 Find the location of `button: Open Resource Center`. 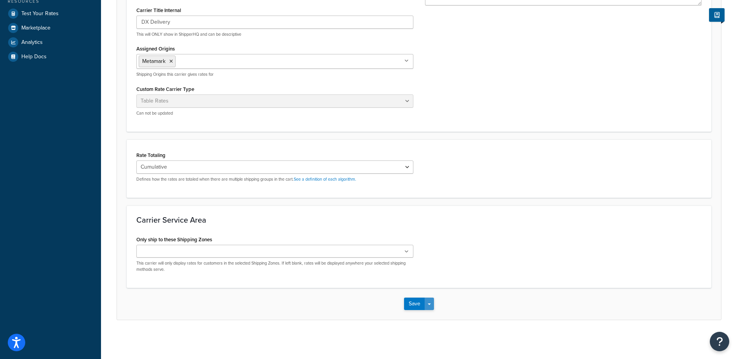

button: Open Resource Center is located at coordinates (719, 341).